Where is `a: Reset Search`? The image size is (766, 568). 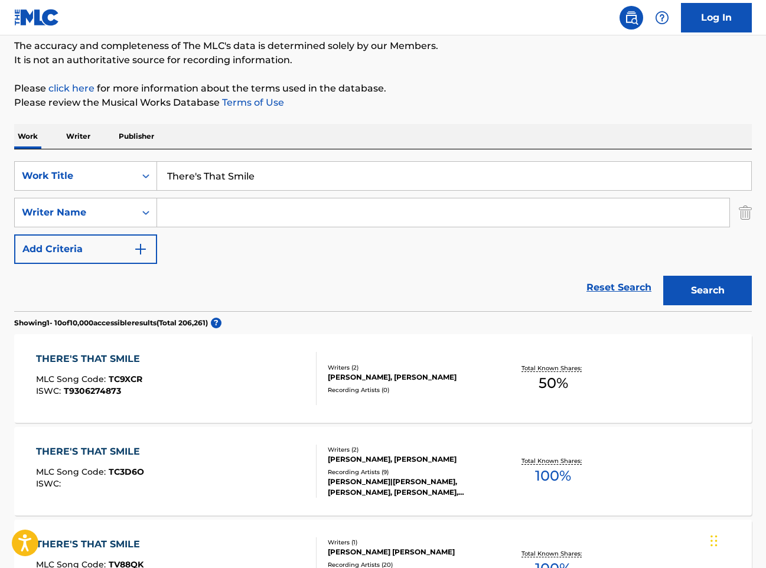
a: Reset Search is located at coordinates (619, 288).